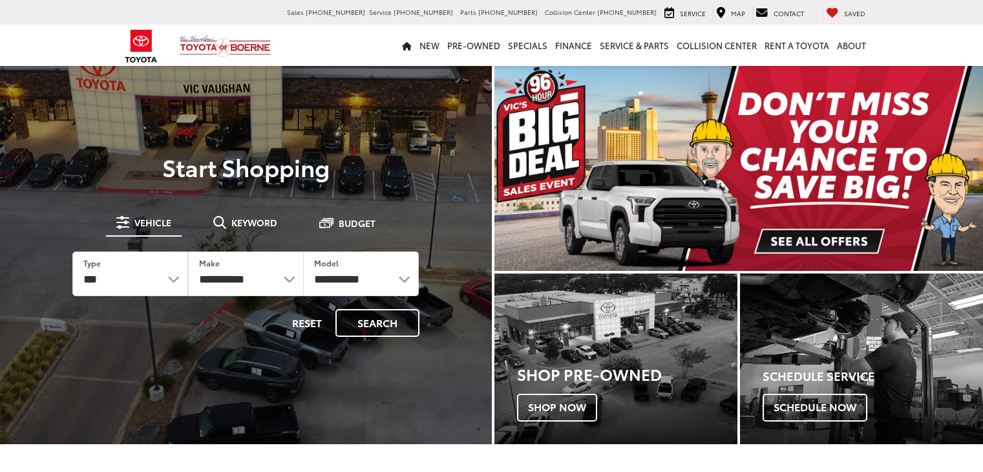 The image size is (983, 472). Describe the element at coordinates (225, 46) in the screenshot. I see `img: Vic Vaughan Toyota of Boerne` at that location.